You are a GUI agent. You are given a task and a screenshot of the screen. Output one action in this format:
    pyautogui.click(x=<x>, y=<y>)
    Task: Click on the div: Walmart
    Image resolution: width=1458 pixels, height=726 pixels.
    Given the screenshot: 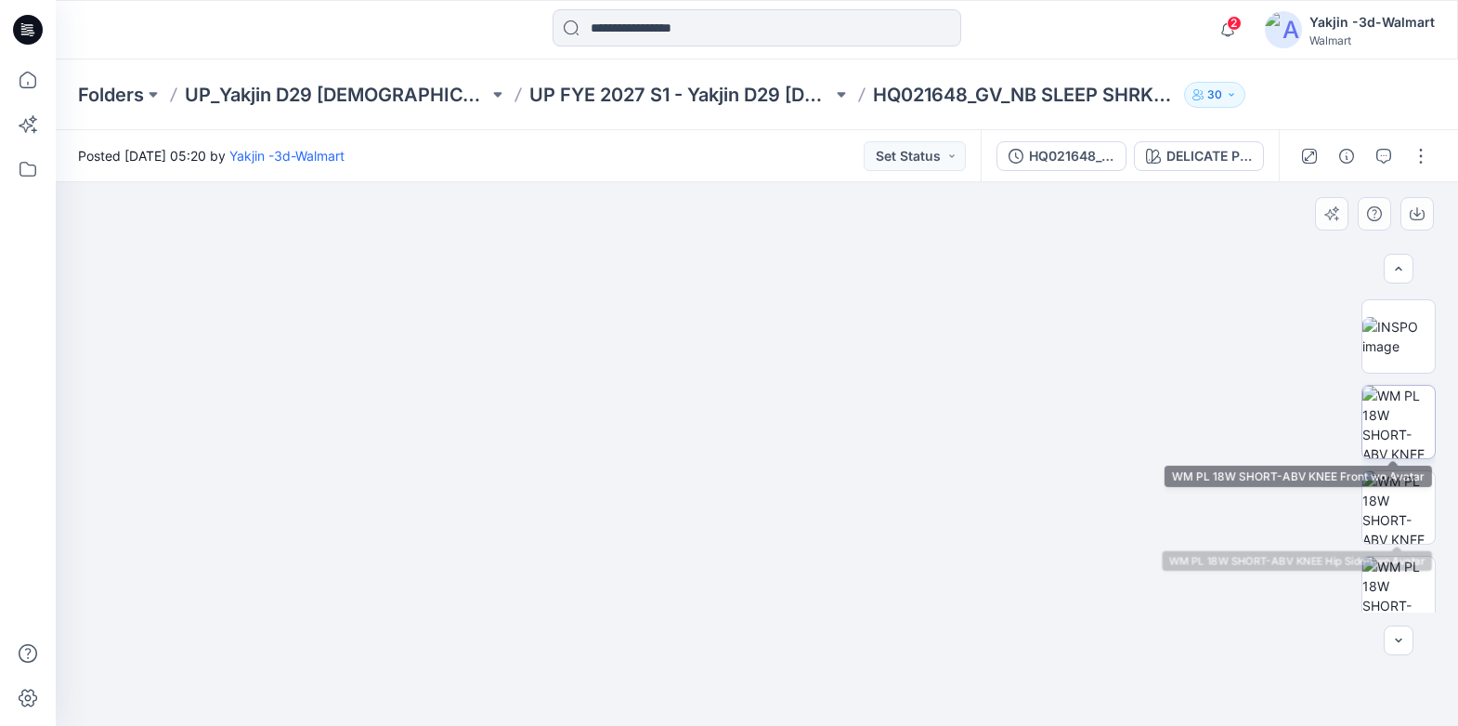 What is the action you would take?
    pyautogui.click(x=1372, y=40)
    